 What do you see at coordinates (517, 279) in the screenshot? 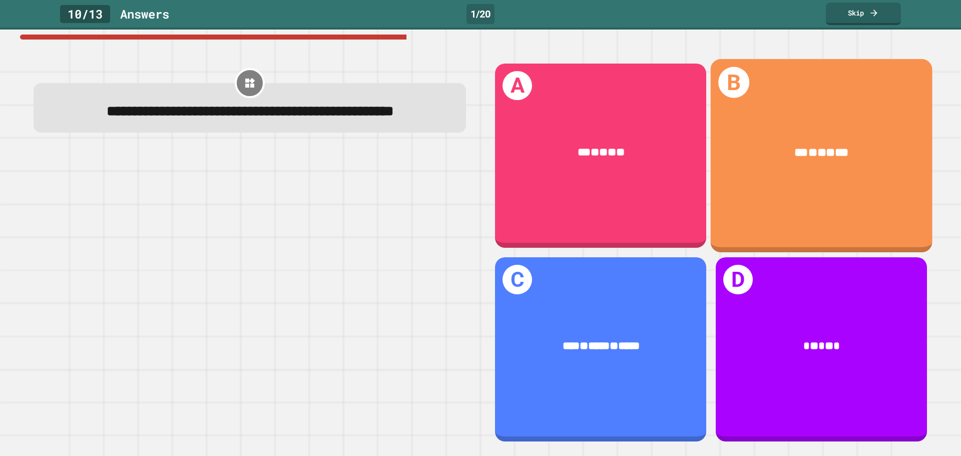
I see `h1: C` at bounding box center [517, 279].